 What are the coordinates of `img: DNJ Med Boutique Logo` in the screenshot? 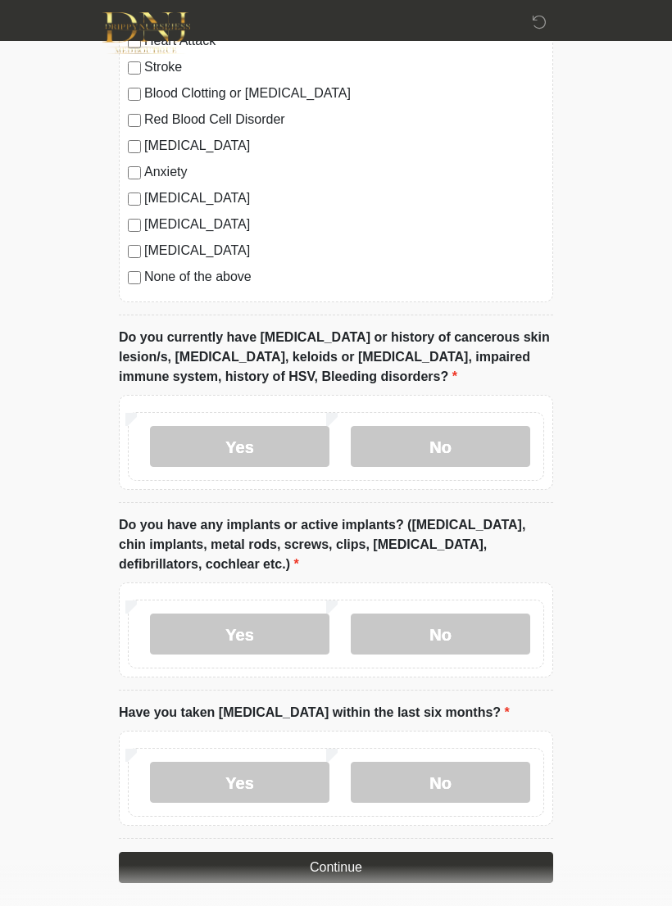 It's located at (146, 33).